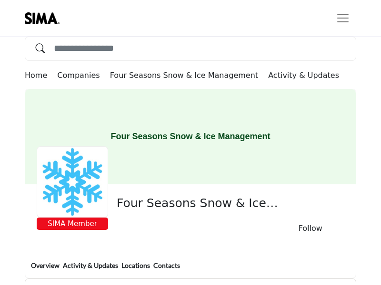 The height and width of the screenshot is (285, 381). I want to click on span: Four Seasons Snow & Ice Management, so click(226, 204).